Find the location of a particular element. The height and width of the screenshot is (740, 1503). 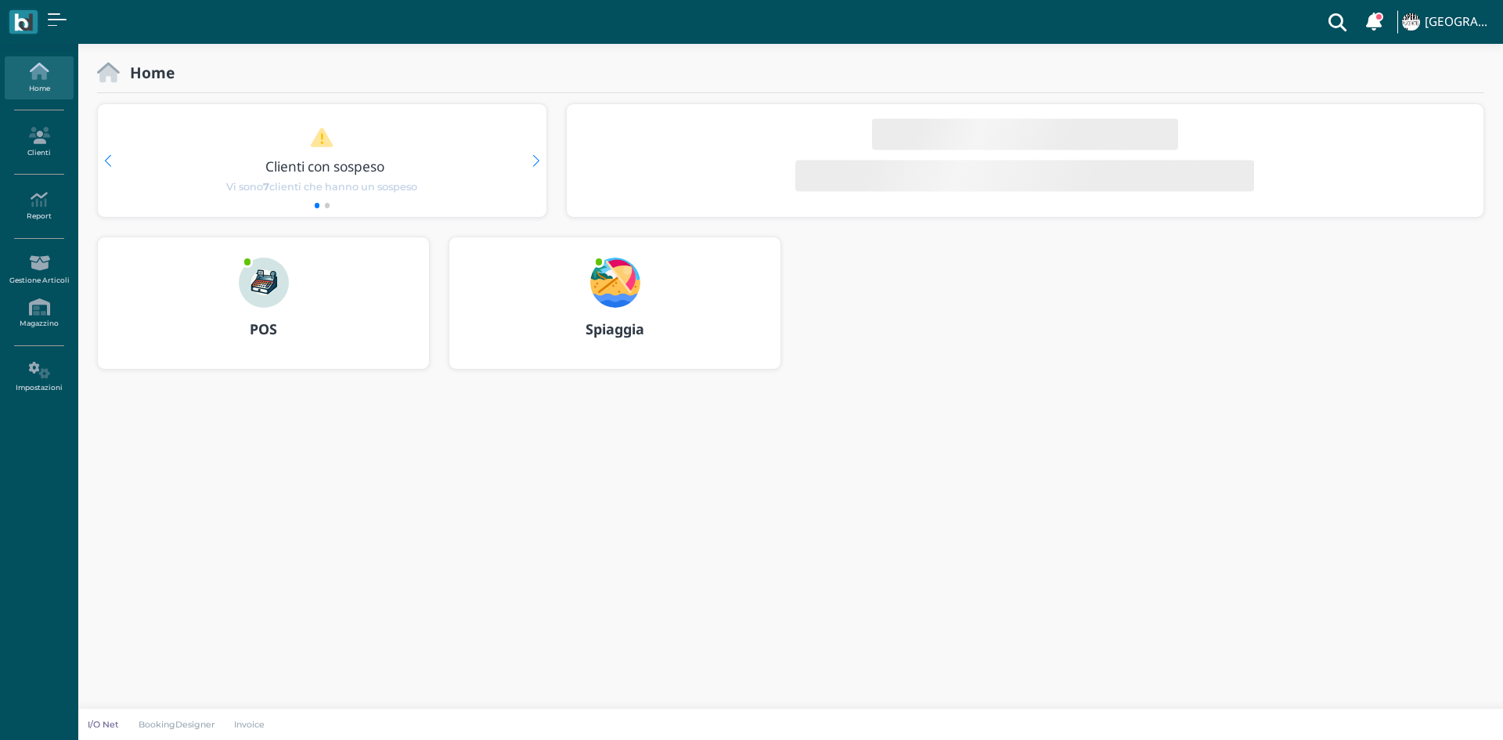

a: Magazzino is located at coordinates (38, 313).